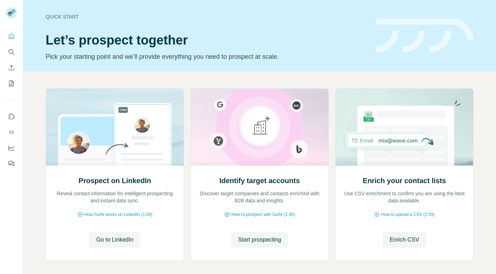 This screenshot has width=496, height=274. I want to click on h1: Let’s prospect together, so click(206, 40).